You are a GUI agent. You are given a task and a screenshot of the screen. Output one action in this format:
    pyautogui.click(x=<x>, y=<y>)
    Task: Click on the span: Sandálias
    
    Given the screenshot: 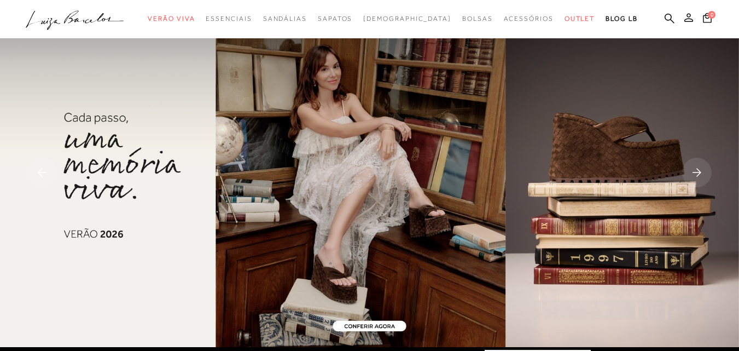 What is the action you would take?
    pyautogui.click(x=285, y=19)
    